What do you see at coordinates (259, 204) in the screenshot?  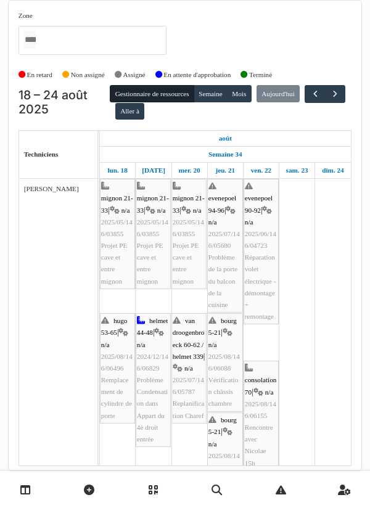 I see `span: evenepoel 90-92` at bounding box center [259, 204].